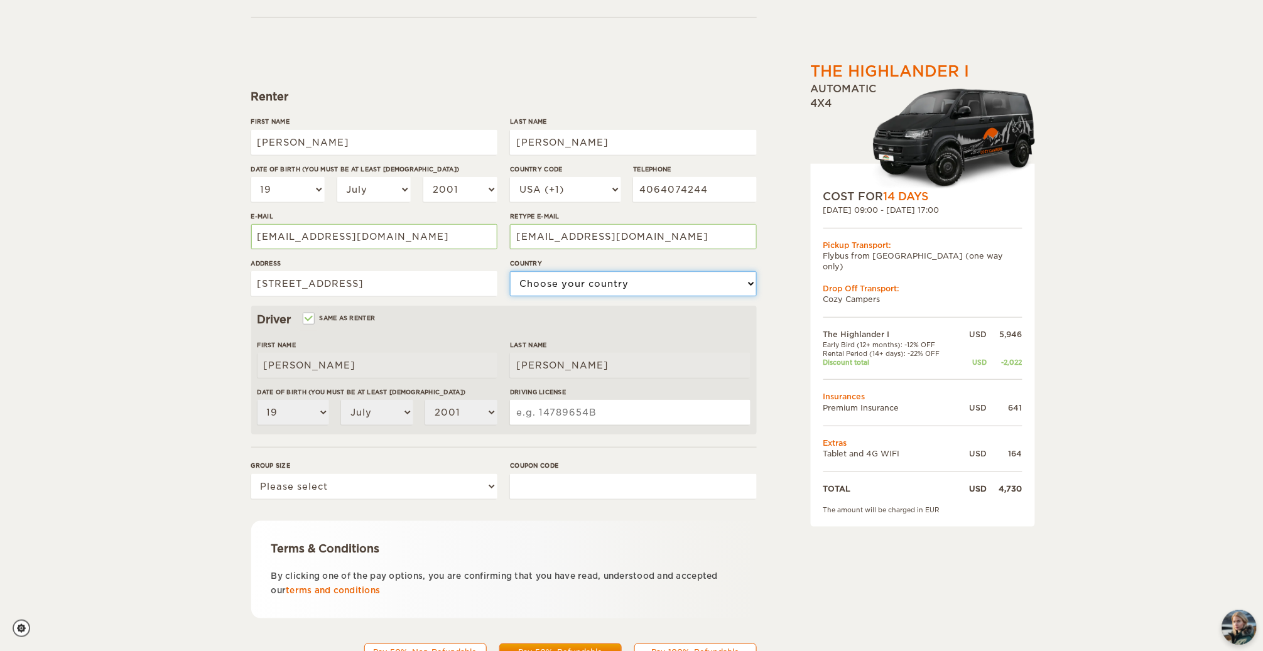 The width and height of the screenshot is (1263, 651). What do you see at coordinates (504, 549) in the screenshot?
I see `div: Terms & Conditions` at bounding box center [504, 549].